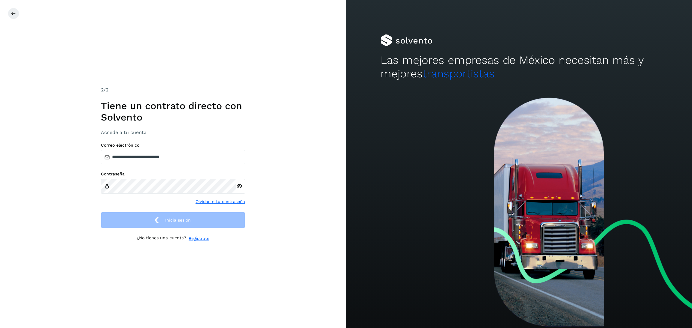 The height and width of the screenshot is (328, 692). What do you see at coordinates (519, 67) in the screenshot?
I see `h2: Las mejores empresas de México necesitan más y mejores` at bounding box center [519, 67].